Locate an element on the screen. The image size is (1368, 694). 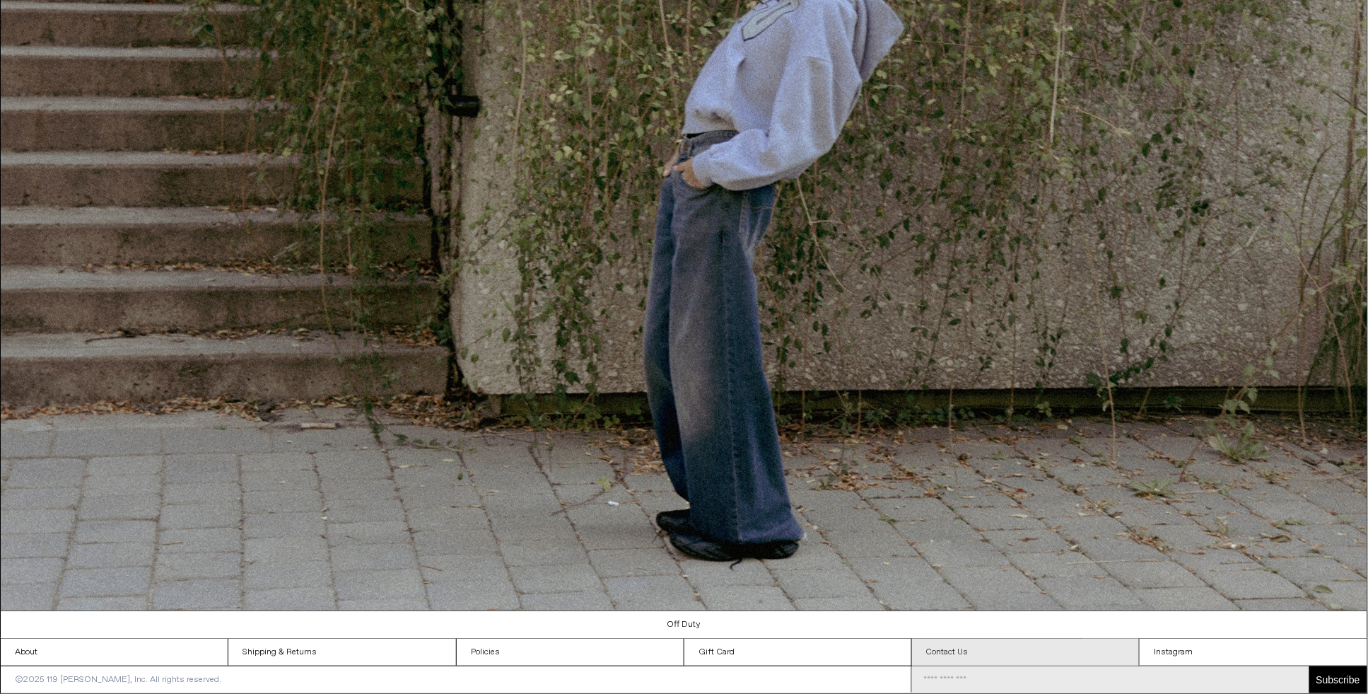
a: Contact Us is located at coordinates (1025, 652).